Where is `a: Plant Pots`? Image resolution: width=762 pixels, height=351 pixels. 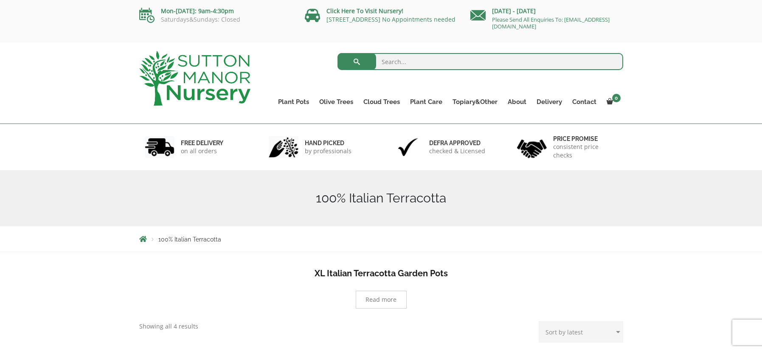 a: Plant Pots is located at coordinates (293, 102).